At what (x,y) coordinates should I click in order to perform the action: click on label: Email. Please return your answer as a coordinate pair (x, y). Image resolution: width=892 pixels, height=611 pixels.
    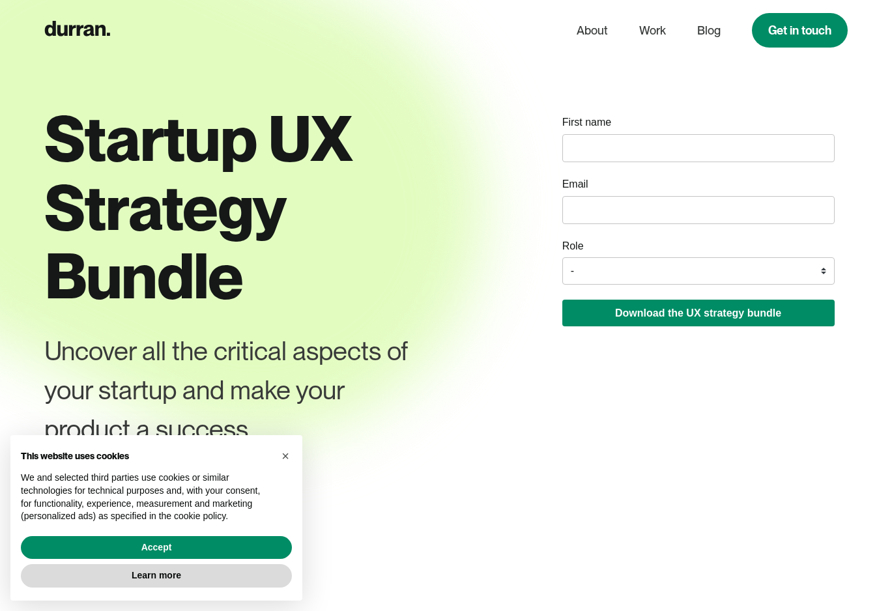
    Looking at the image, I should click on (575, 184).